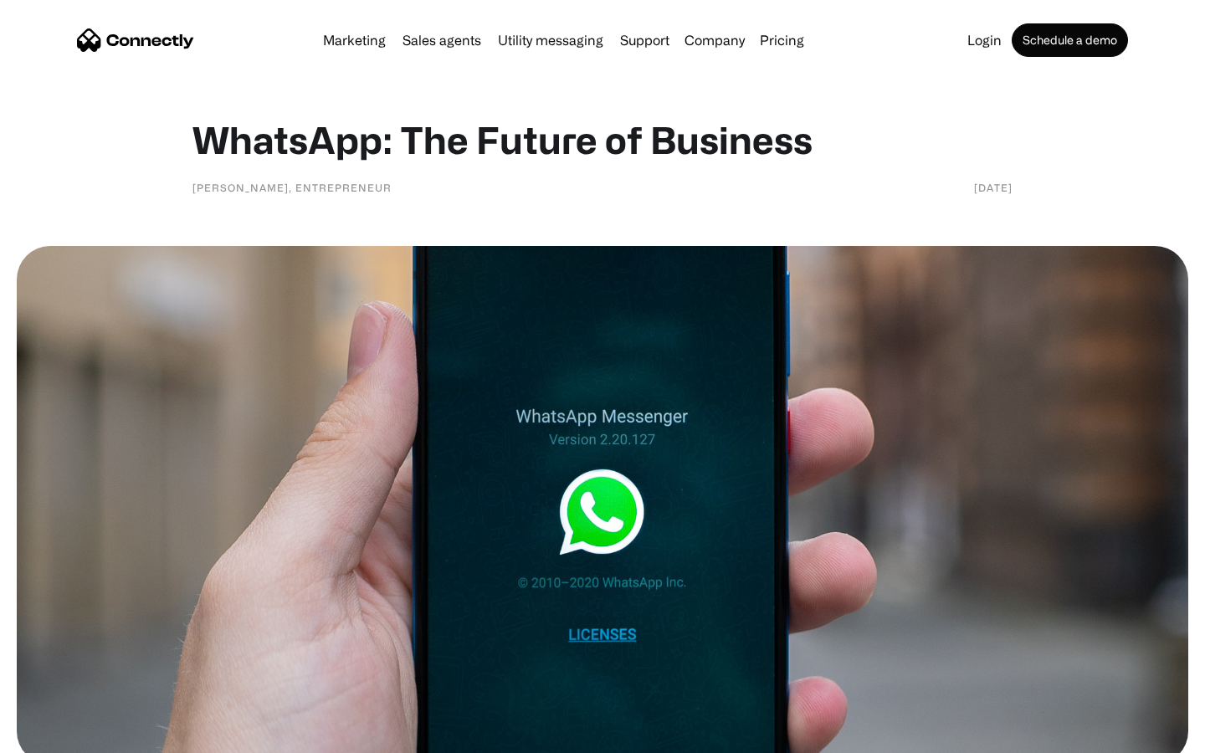 The height and width of the screenshot is (753, 1205). I want to click on ul: Language list, so click(67, 735).